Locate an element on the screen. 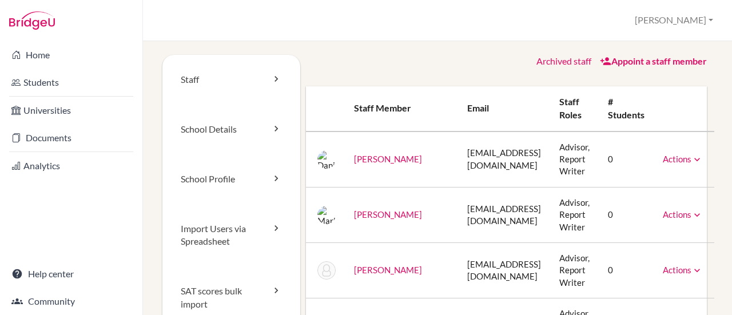 Image resolution: width=732 pixels, height=315 pixels. th: Staff member is located at coordinates (401, 109).